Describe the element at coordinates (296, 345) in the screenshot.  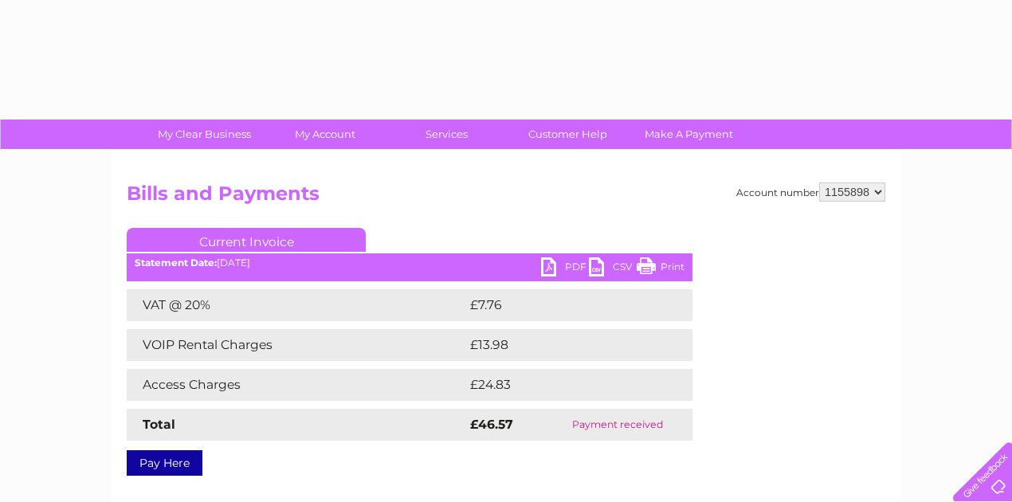
I see `td: VOIP Rental Charges` at that location.